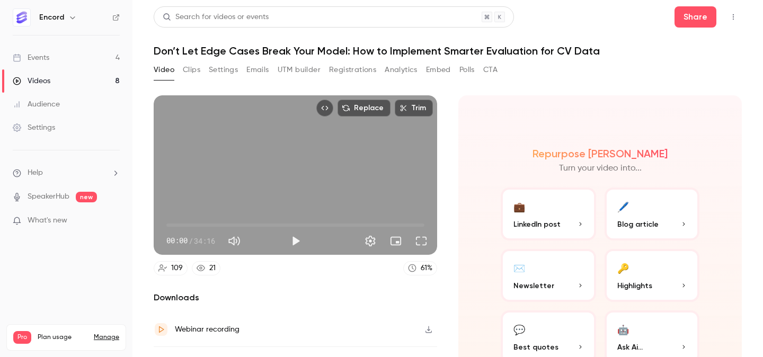 This screenshot has height=357, width=763. Describe the element at coordinates (51, 17) in the screenshot. I see `h6: Encord` at that location.